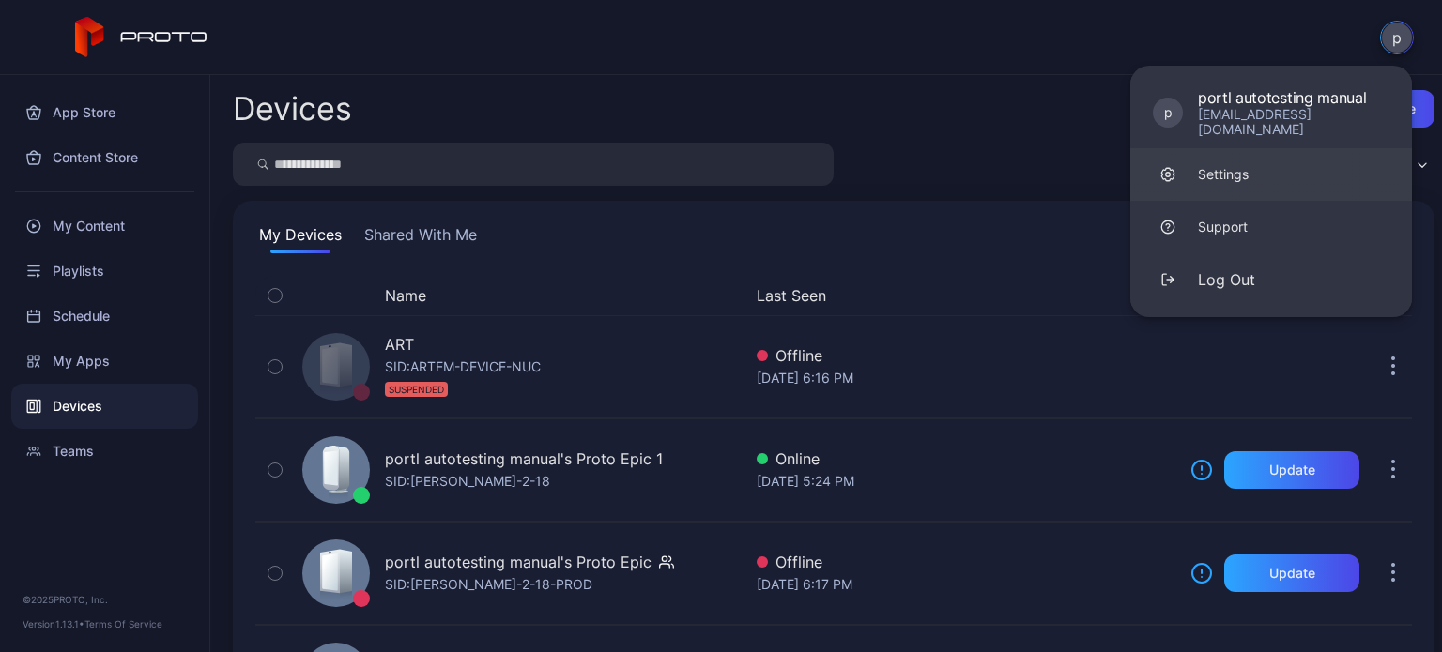 This screenshot has width=1442, height=652. What do you see at coordinates (1222, 227) in the screenshot?
I see `div: Support` at bounding box center [1222, 227].